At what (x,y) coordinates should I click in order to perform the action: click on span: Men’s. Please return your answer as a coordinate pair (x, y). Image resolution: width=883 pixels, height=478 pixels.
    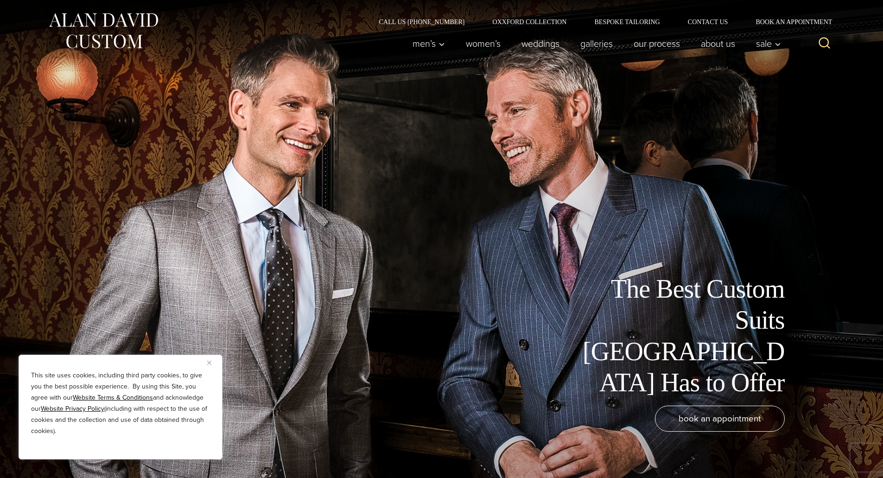
    Looking at the image, I should click on (429, 44).